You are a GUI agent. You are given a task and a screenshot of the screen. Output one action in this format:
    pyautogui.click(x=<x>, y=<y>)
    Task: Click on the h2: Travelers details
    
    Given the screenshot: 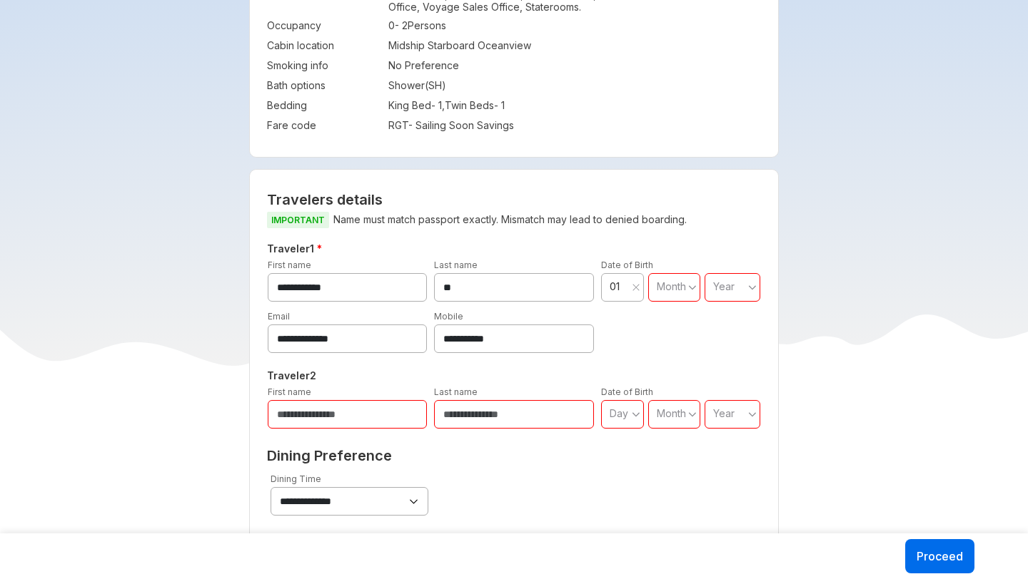 What is the action you would take?
    pyautogui.click(x=514, y=200)
    